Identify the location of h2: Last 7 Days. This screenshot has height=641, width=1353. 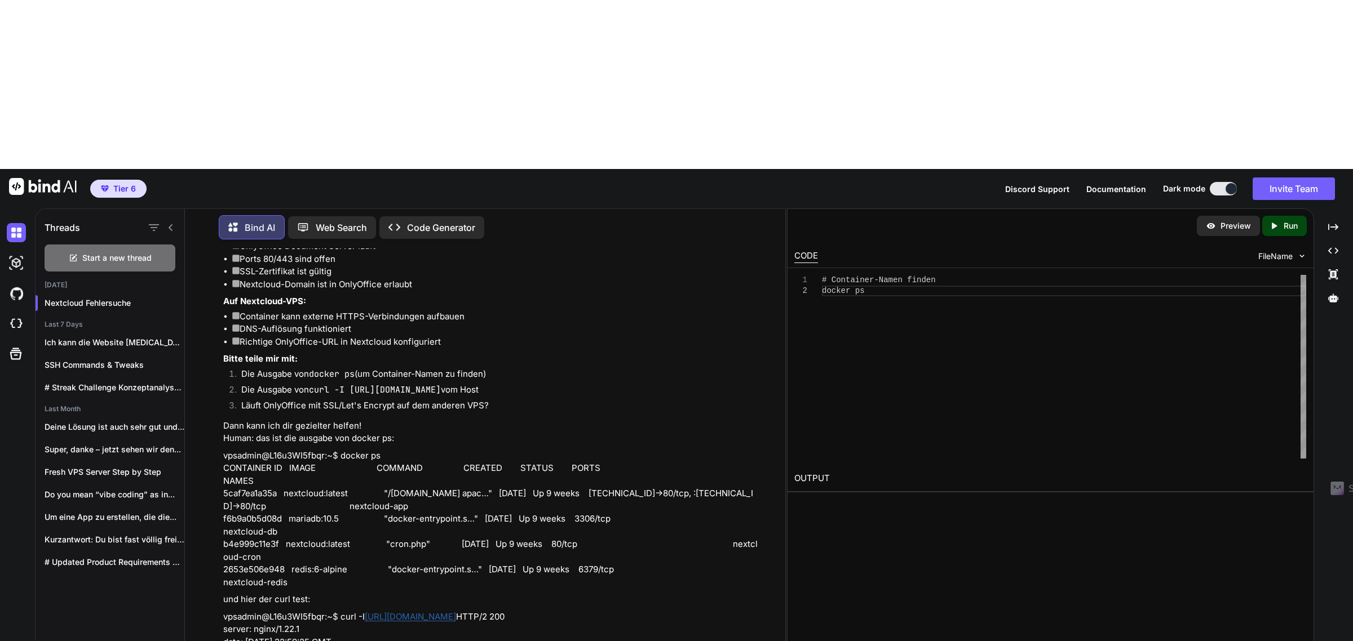
(110, 325).